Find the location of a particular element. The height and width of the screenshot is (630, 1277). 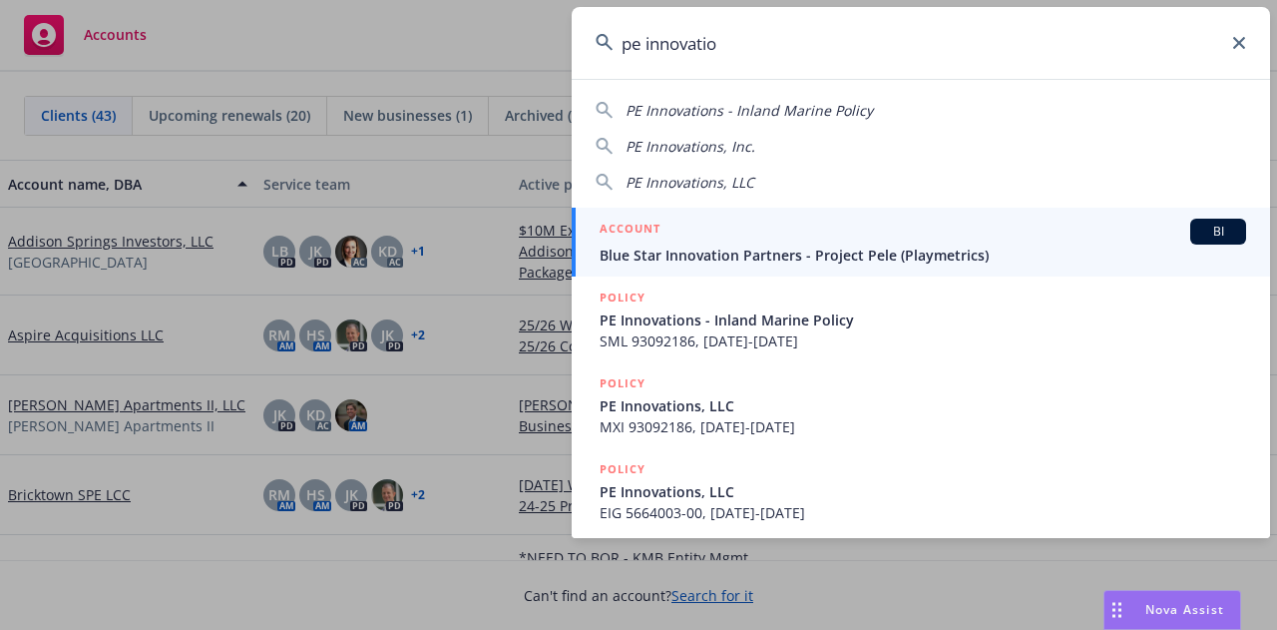

button: Nova Assist is located at coordinates (1173, 610).